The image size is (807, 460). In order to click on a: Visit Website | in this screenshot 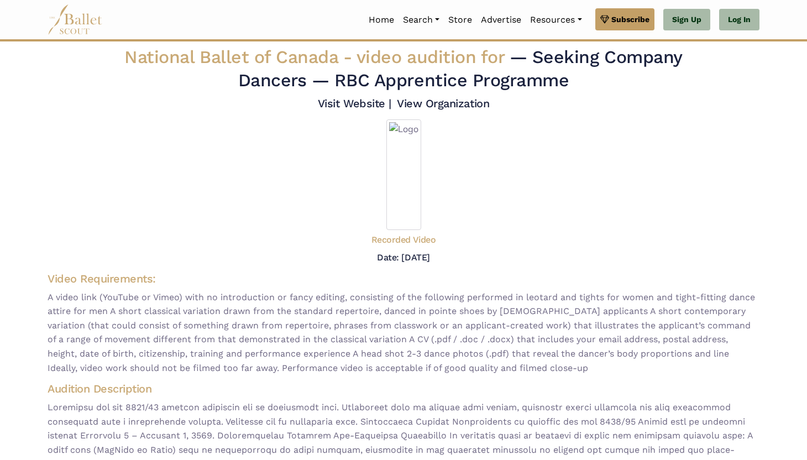, I will do `click(354, 103)`.